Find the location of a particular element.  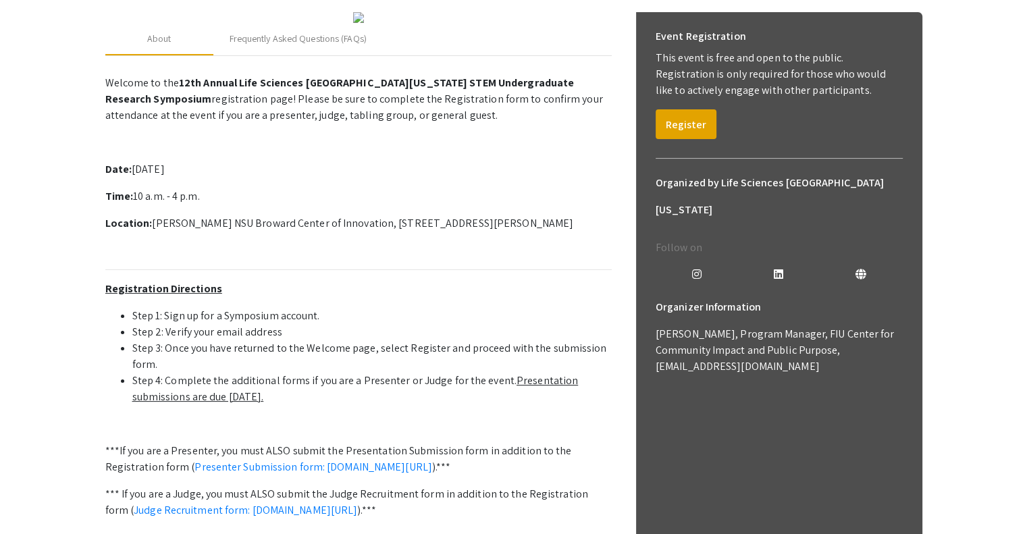

button: Register is located at coordinates (686, 124).